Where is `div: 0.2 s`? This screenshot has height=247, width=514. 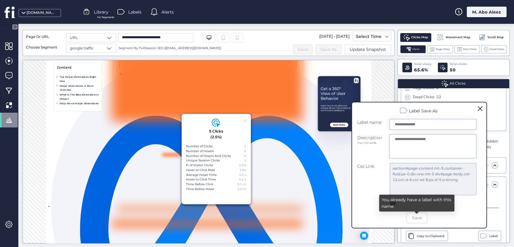
div: 0.2 s is located at coordinates (243, 180).